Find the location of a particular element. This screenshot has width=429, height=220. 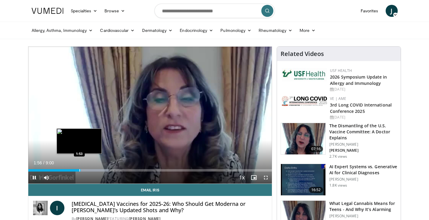

input: Search topics, interventions is located at coordinates (215, 11).